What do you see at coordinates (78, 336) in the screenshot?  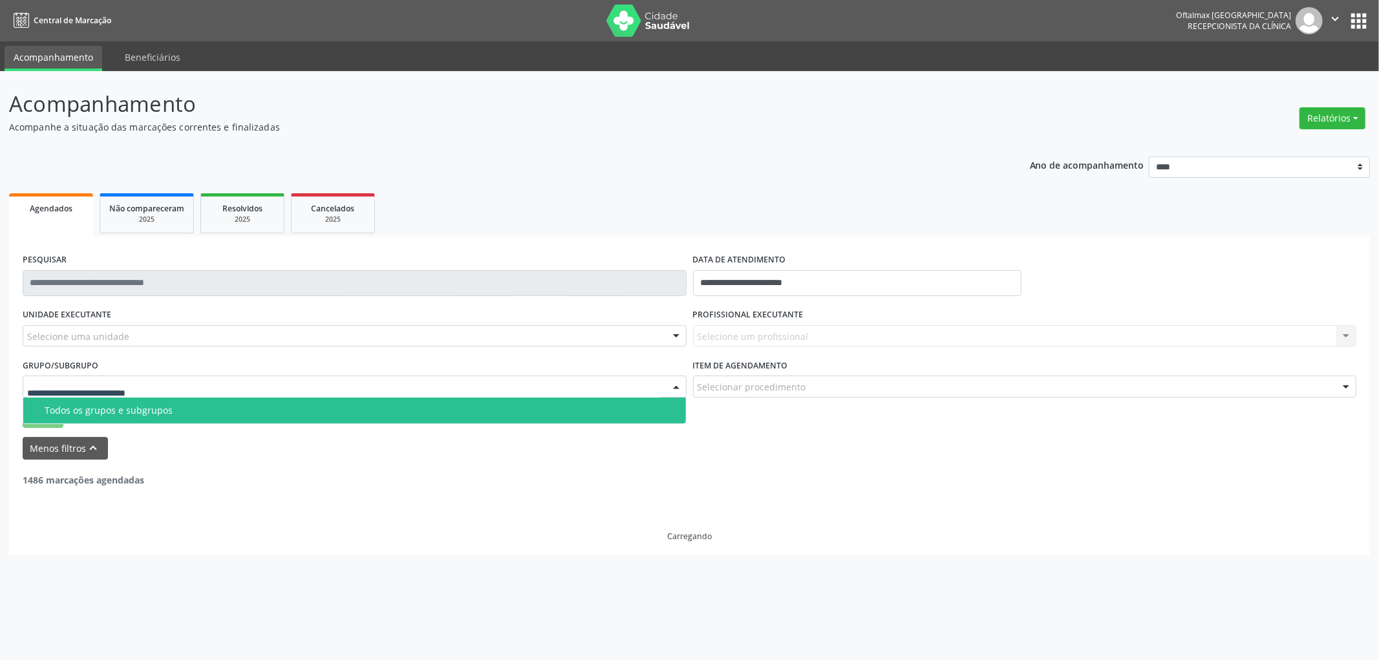 I see `span: Selecione uma unidade` at bounding box center [78, 336].